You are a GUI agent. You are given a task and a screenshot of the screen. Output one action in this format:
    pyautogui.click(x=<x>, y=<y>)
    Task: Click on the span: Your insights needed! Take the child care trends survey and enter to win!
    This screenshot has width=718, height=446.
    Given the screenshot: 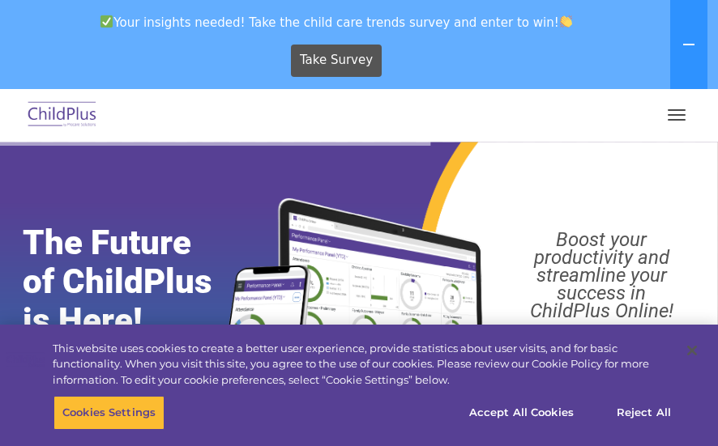 What is the action you would take?
    pyautogui.click(x=336, y=22)
    